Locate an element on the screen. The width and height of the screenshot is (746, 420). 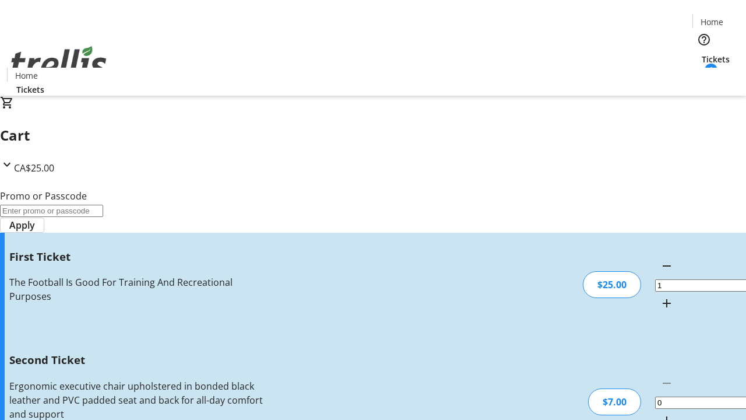
h3: First Ticket is located at coordinates (136, 257).